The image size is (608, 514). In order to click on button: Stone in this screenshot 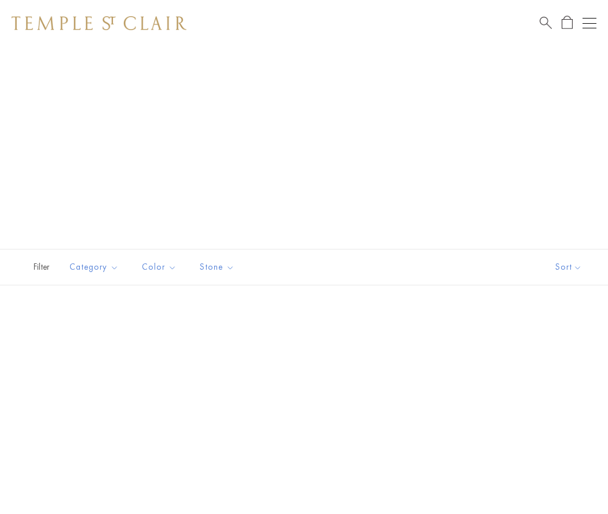, I will do `click(217, 267)`.